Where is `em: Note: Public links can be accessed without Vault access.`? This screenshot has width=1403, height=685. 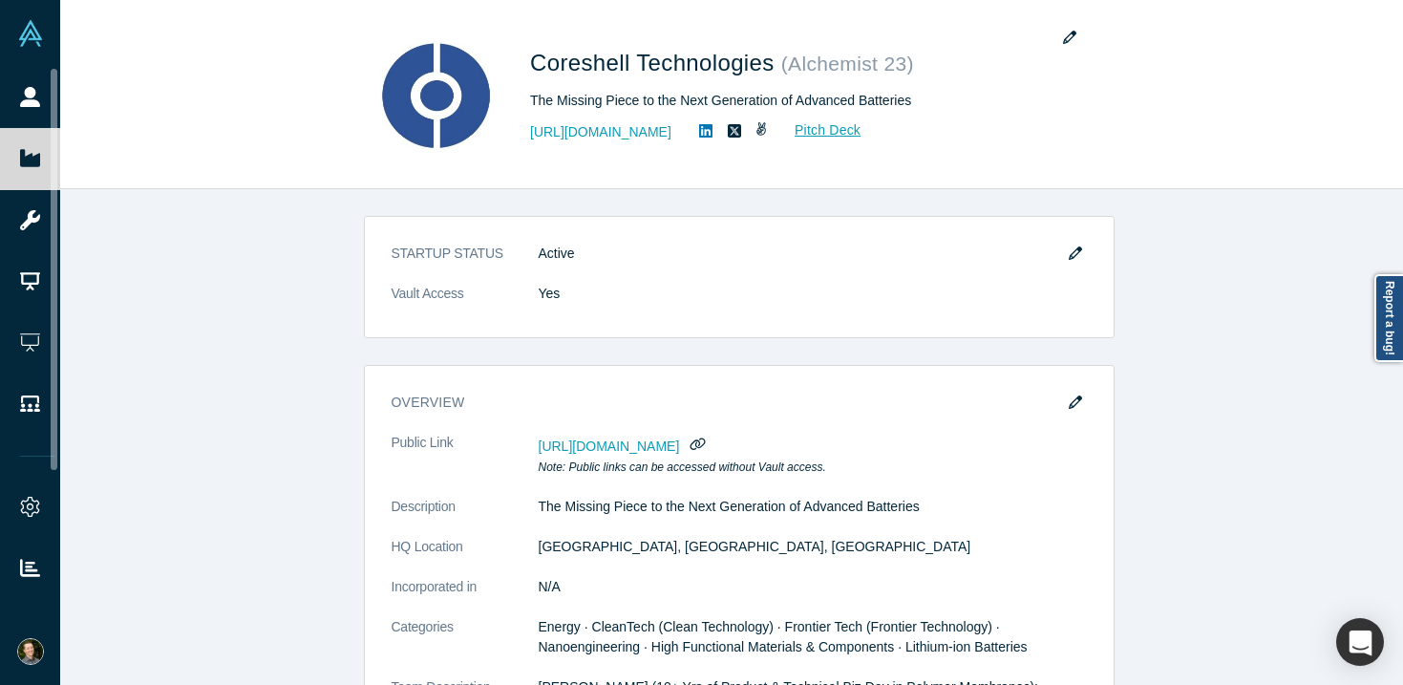
em: Note: Public links can be accessed without Vault access. is located at coordinates (682, 467).